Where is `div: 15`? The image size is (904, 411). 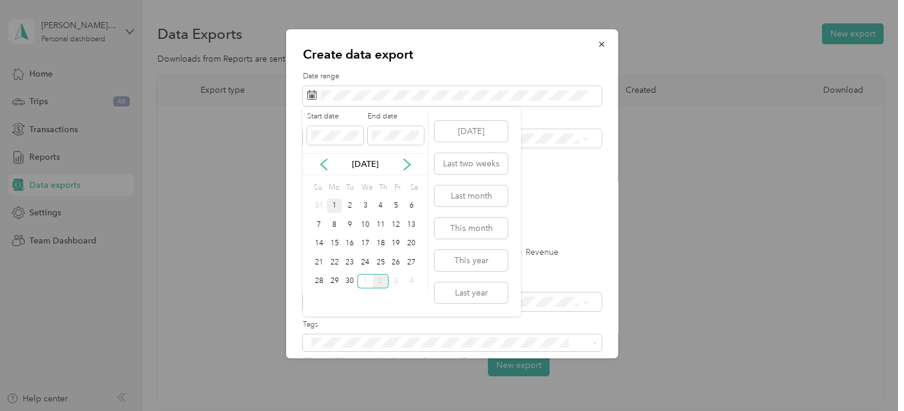
div: 15 is located at coordinates (334, 244).